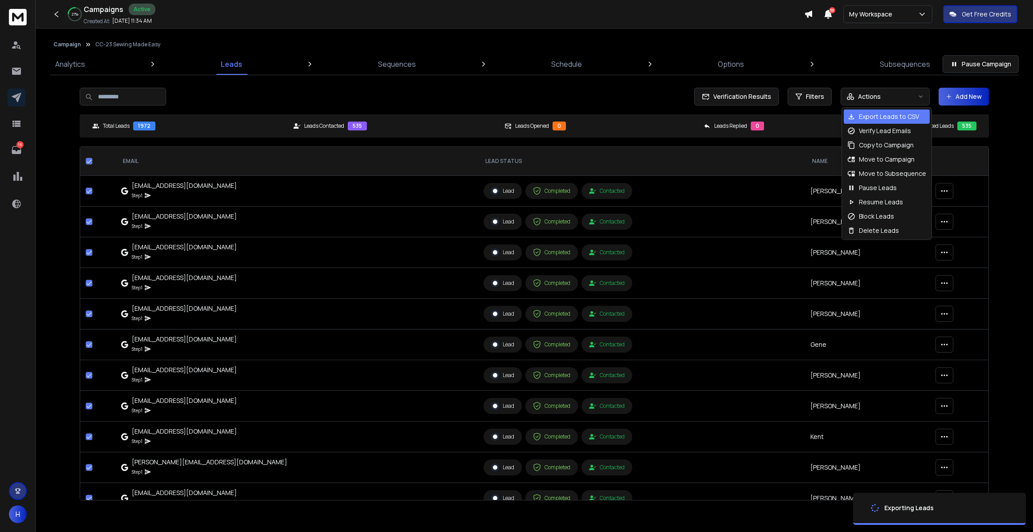 This screenshot has width=1033, height=532. What do you see at coordinates (18, 514) in the screenshot?
I see `button: H` at bounding box center [18, 514].